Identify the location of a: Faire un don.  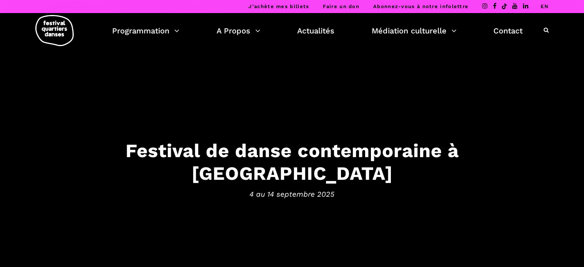
(341, 6).